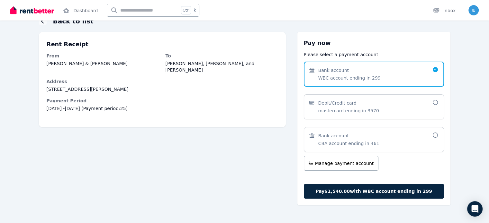 This screenshot has width=489, height=223. What do you see at coordinates (344, 164) in the screenshot?
I see `span: Manage payment account` at bounding box center [344, 164].